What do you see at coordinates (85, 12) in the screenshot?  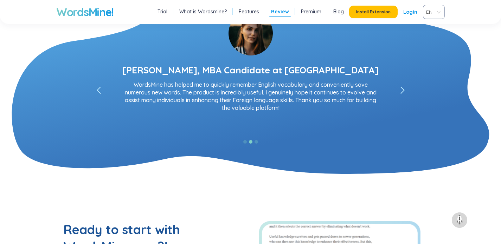 I see `h1: WordsMine!` at bounding box center [85, 12].